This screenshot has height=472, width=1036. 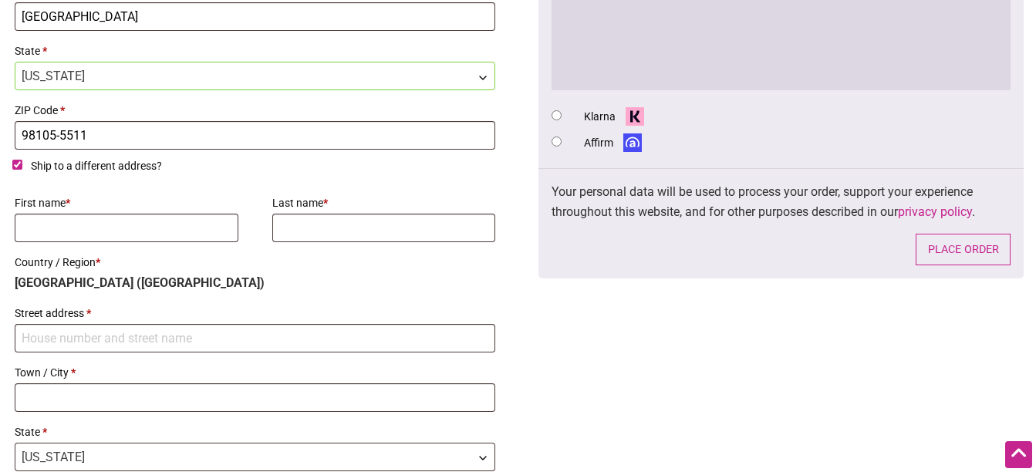 What do you see at coordinates (255, 373) in the screenshot?
I see `label: Town / City` at bounding box center [255, 373].